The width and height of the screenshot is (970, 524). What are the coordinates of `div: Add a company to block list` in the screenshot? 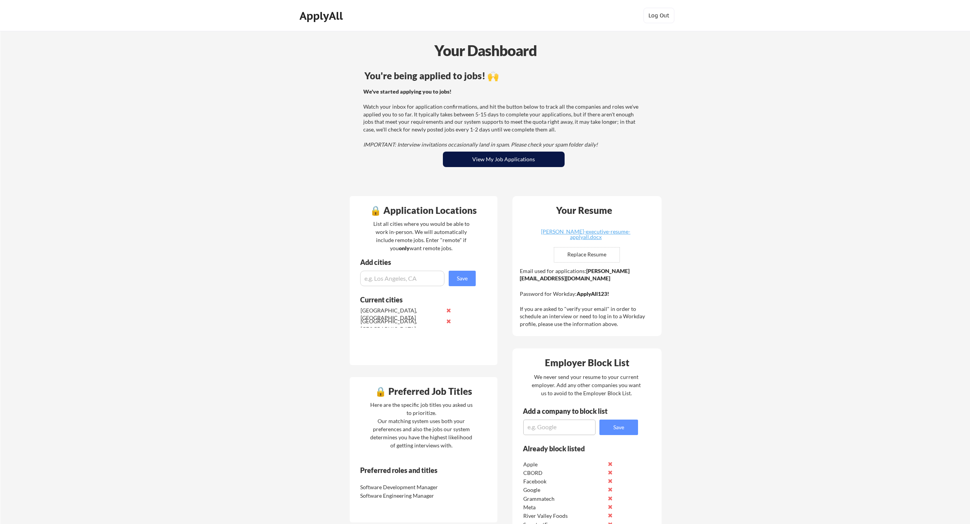 It's located at (571, 411).